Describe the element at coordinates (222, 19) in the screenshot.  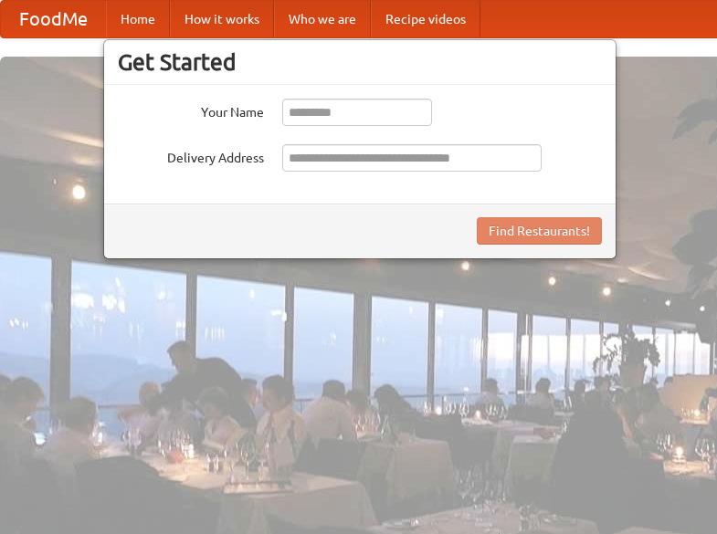
I see `a: How it works` at that location.